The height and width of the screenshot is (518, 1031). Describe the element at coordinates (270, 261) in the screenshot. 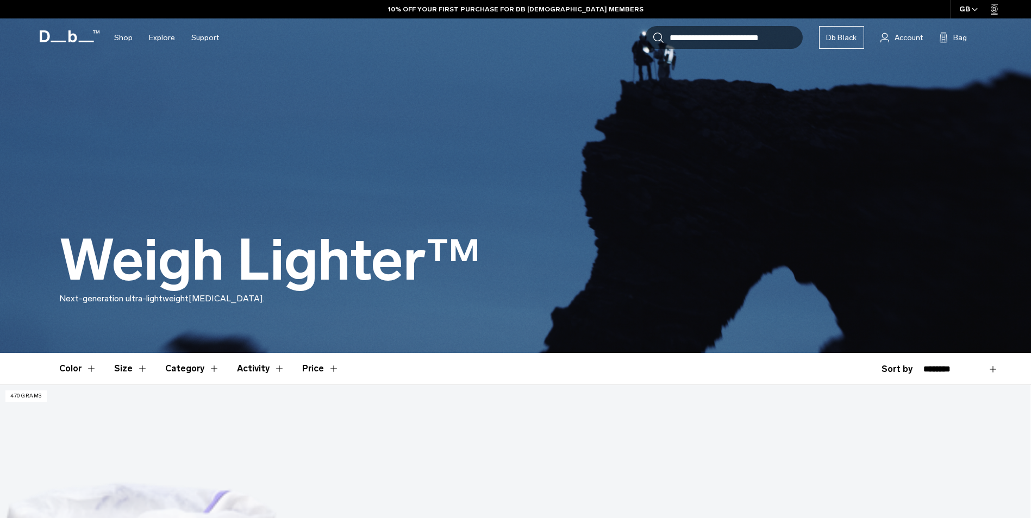

I see `h1: Weigh Lighter™` at that location.